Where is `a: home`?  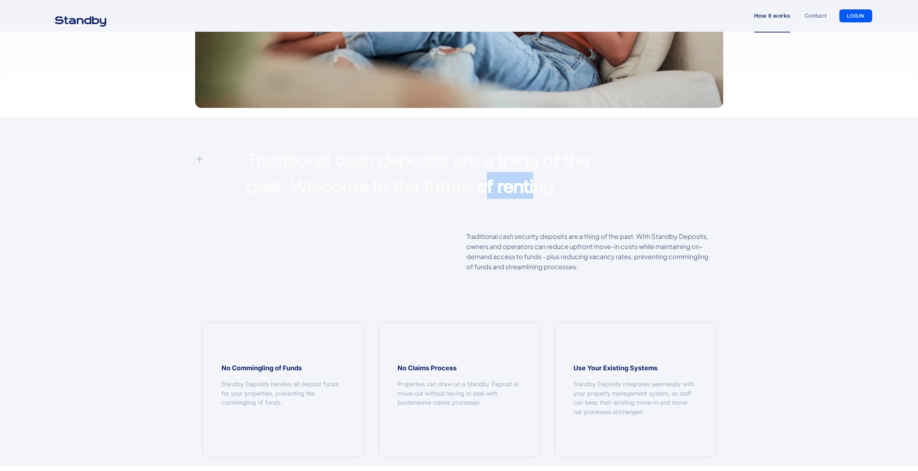
a: home is located at coordinates (80, 16).